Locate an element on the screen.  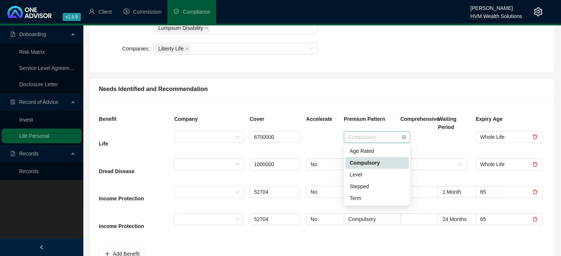
div: Stepped is located at coordinates (377, 187).